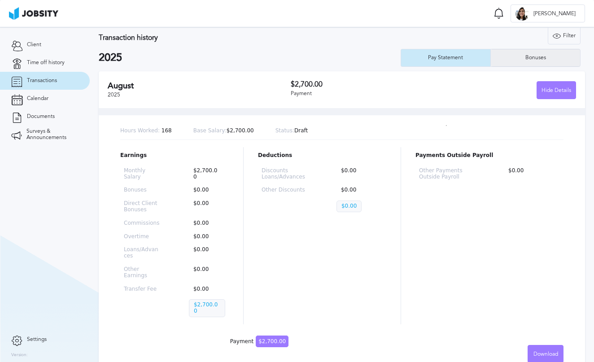  Describe the element at coordinates (175, 156) in the screenshot. I see `p: Earnings` at that location.